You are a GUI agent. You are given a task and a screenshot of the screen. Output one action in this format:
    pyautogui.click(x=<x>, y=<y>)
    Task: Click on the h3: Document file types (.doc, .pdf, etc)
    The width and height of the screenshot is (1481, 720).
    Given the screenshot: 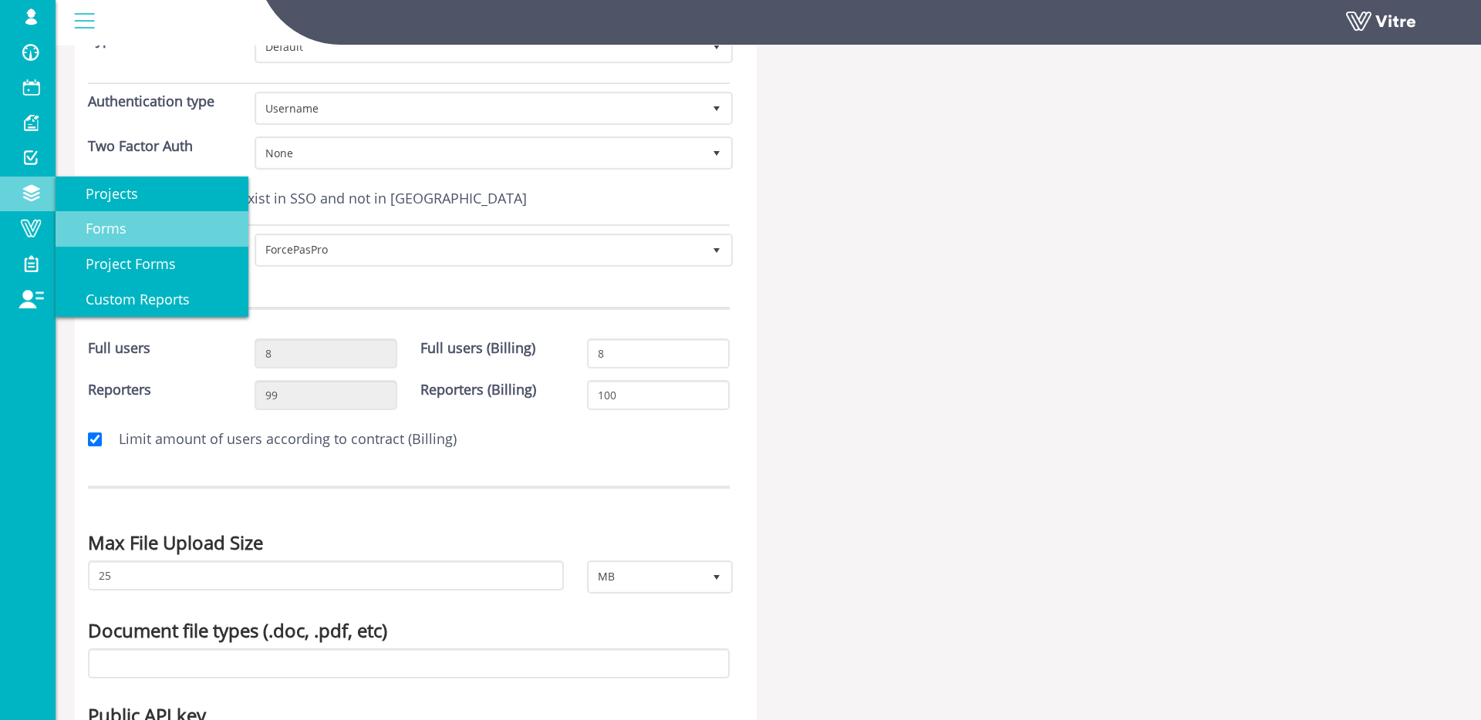 What is the action you would take?
    pyautogui.click(x=409, y=631)
    